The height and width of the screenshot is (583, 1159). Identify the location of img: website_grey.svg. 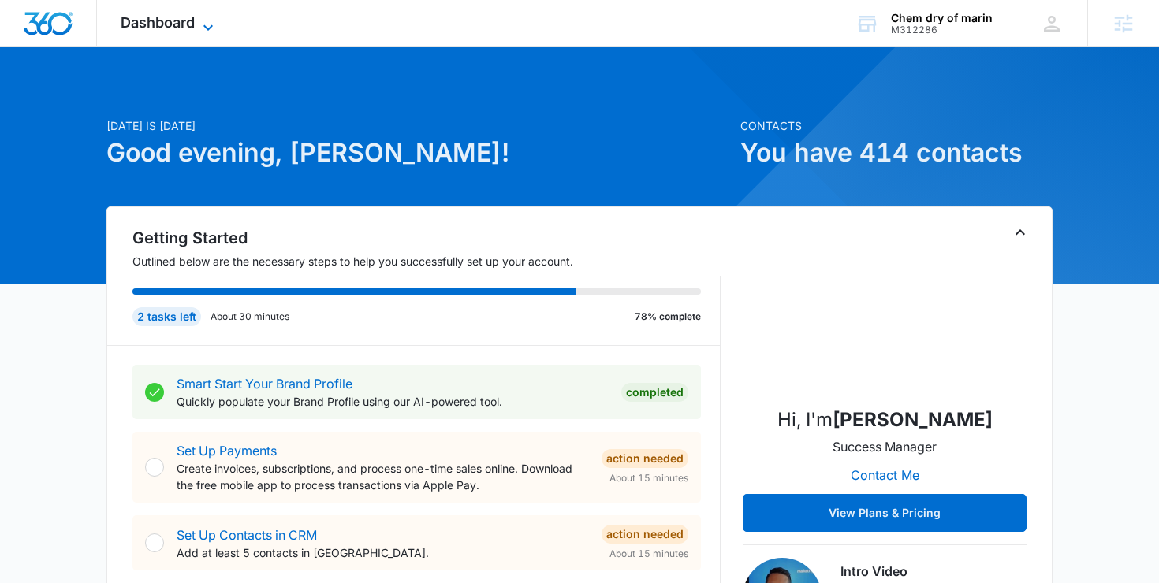
(32, 47).